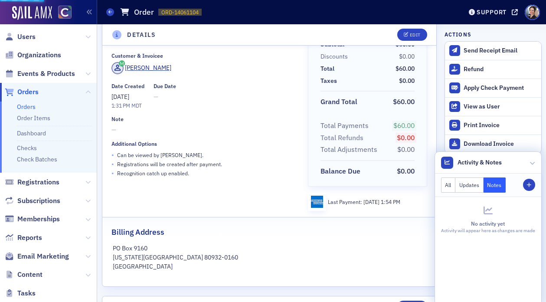 This screenshot has height=302, width=546. I want to click on span: Registrations, so click(38, 182).